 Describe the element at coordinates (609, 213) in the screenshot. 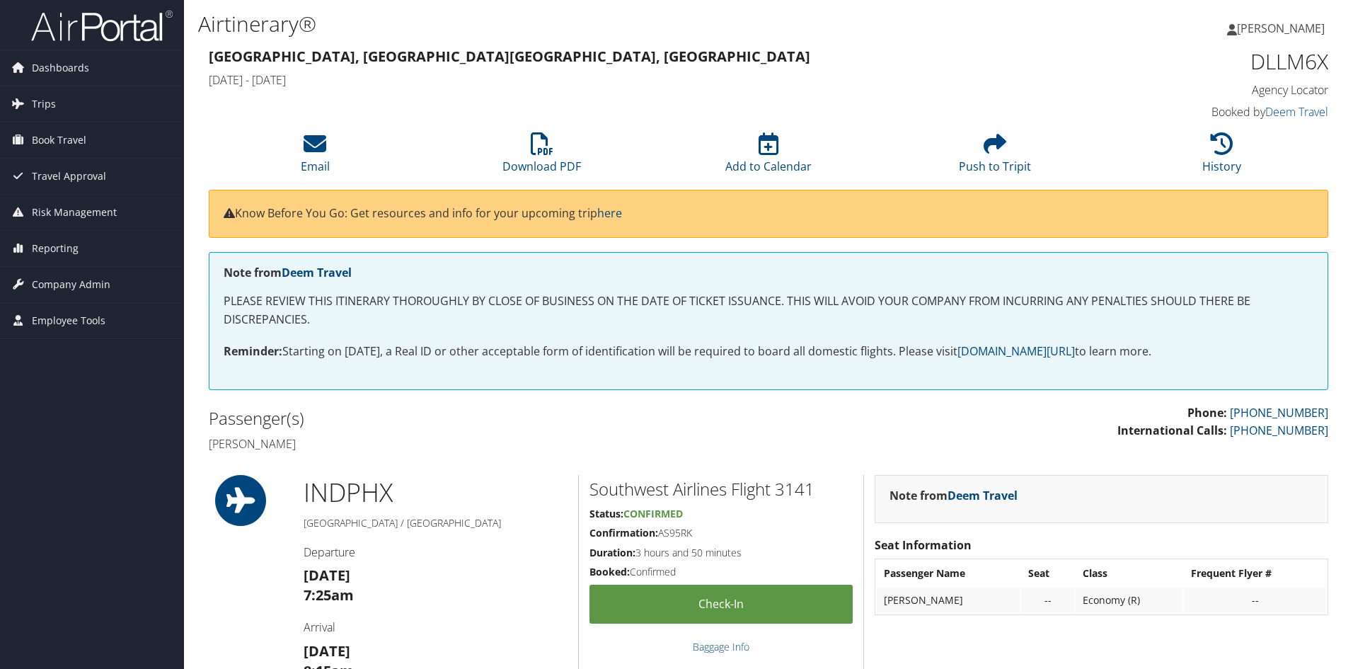

I see `a: here` at that location.